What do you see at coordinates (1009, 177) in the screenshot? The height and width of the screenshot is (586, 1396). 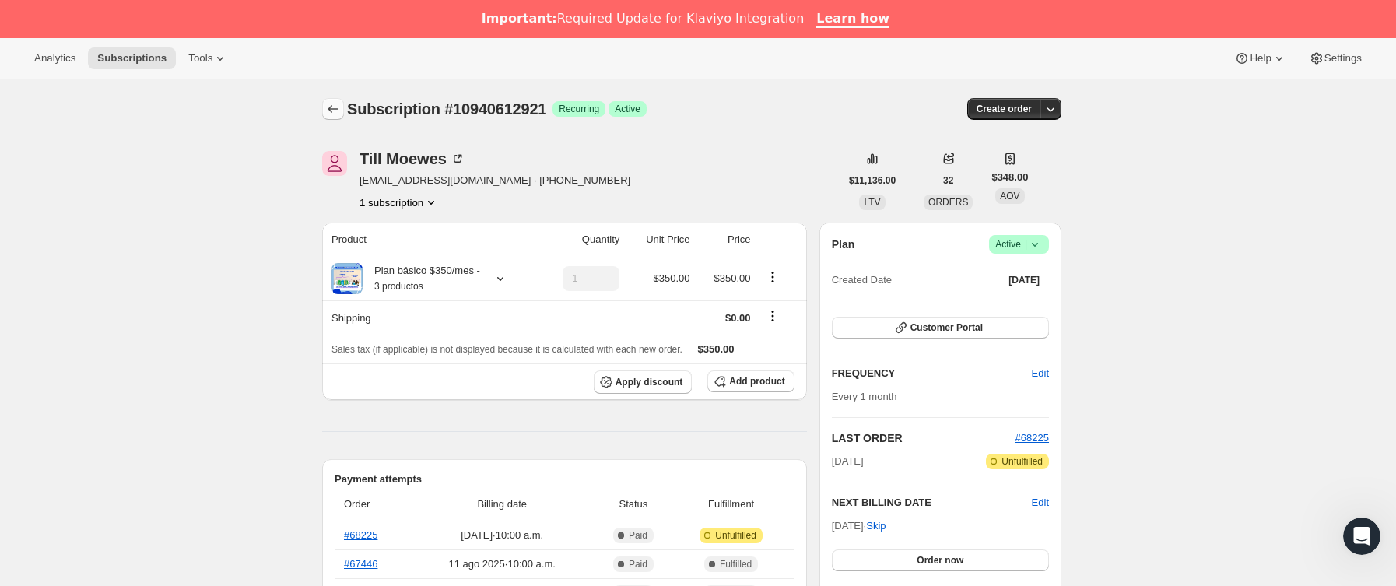 I see `span: $348.00` at bounding box center [1009, 177].